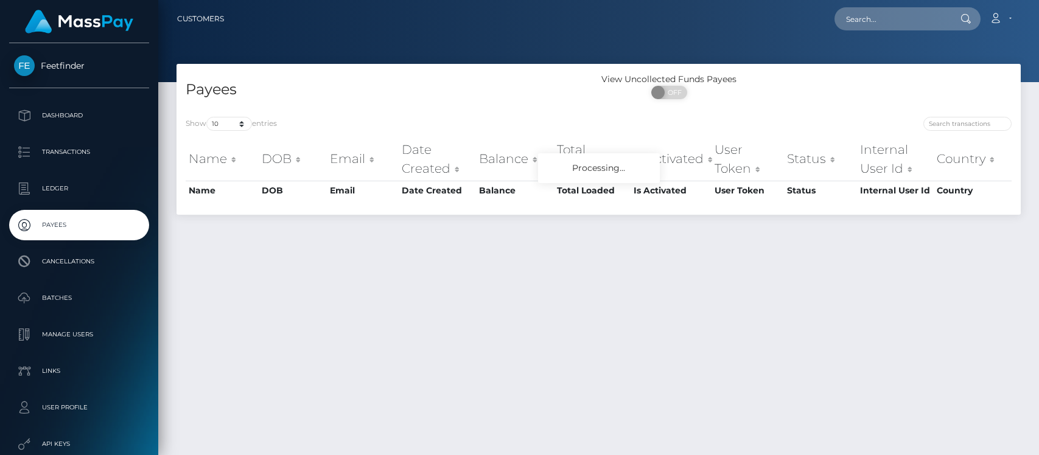  I want to click on a: Customers, so click(200, 19).